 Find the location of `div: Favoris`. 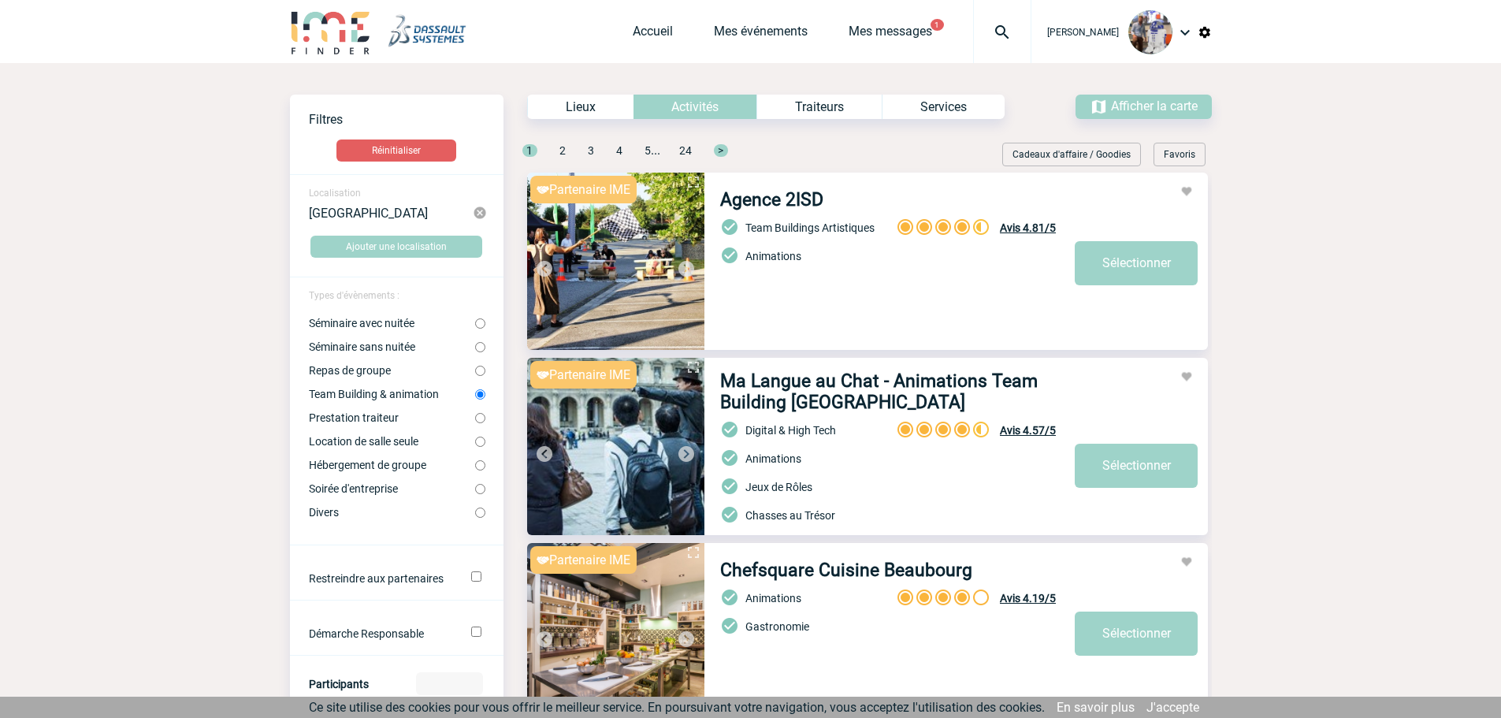

div: Favoris is located at coordinates (1180, 154).